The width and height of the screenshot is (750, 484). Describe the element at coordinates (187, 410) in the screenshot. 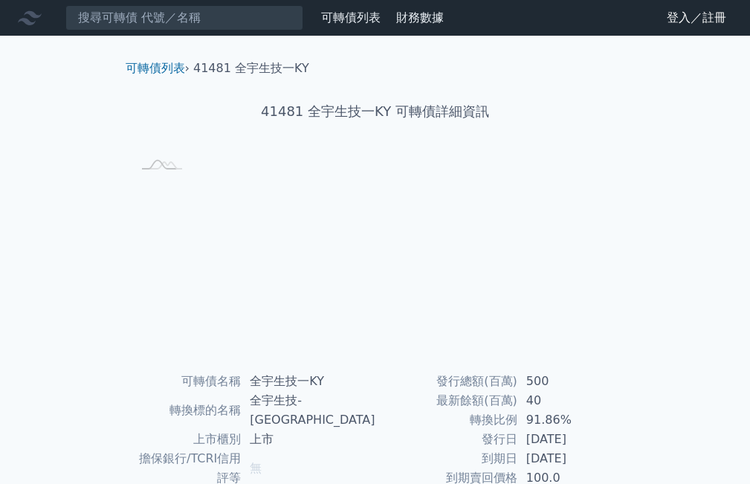

I see `td: 轉換標的名稱` at that location.